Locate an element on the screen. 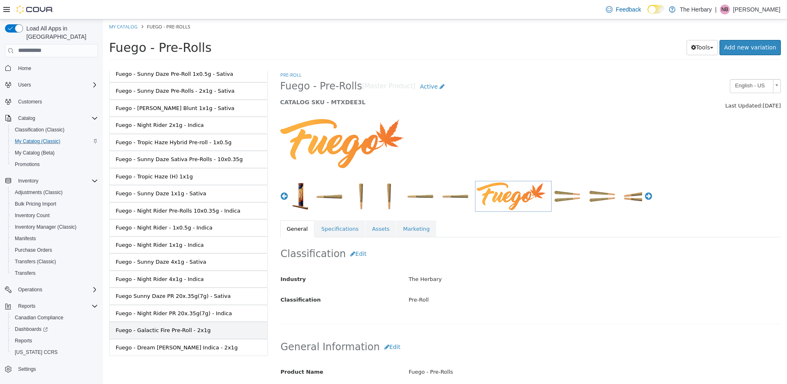  span: Inventory Count is located at coordinates (32, 215).